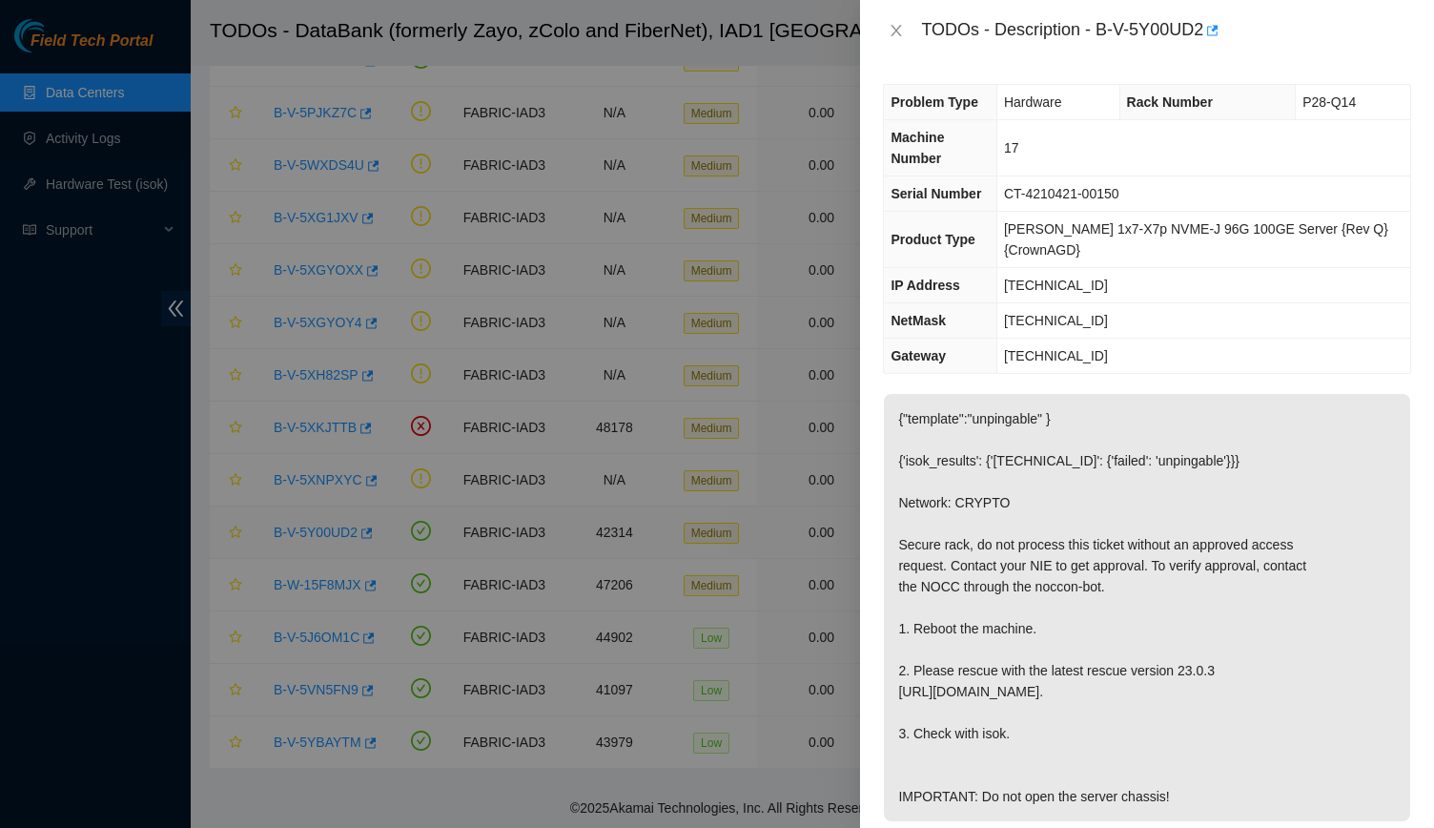 The image size is (1434, 828). I want to click on span: P28-Q14, so click(1329, 102).